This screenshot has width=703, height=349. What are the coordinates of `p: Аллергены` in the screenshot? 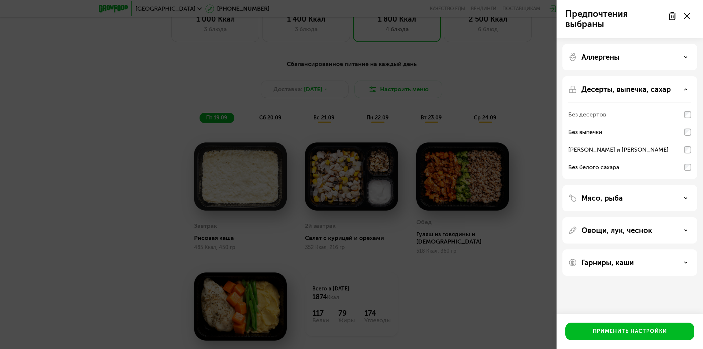 It's located at (601, 57).